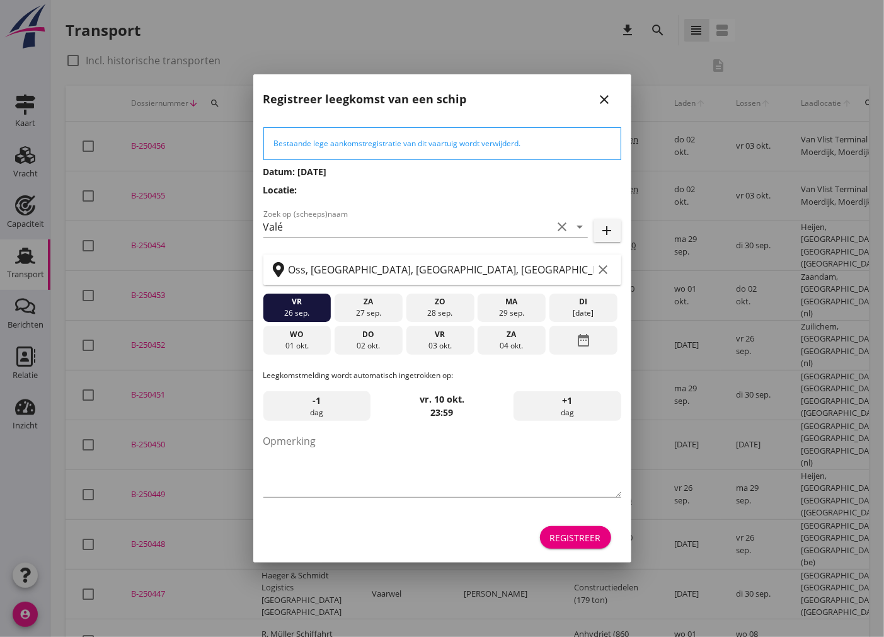 This screenshot has height=637, width=884. I want to click on div: 03 okt., so click(440, 346).